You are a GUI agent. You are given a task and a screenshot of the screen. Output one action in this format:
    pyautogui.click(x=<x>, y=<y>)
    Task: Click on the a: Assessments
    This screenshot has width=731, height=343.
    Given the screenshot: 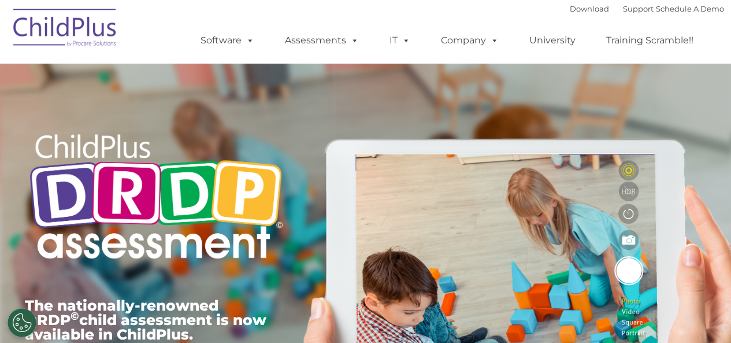 What is the action you would take?
    pyautogui.click(x=322, y=40)
    